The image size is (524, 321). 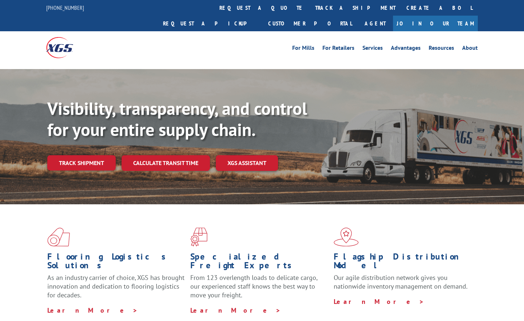 I want to click on span: Our agile distribution network gives you nationwide inventory management on demand., so click(x=400, y=282).